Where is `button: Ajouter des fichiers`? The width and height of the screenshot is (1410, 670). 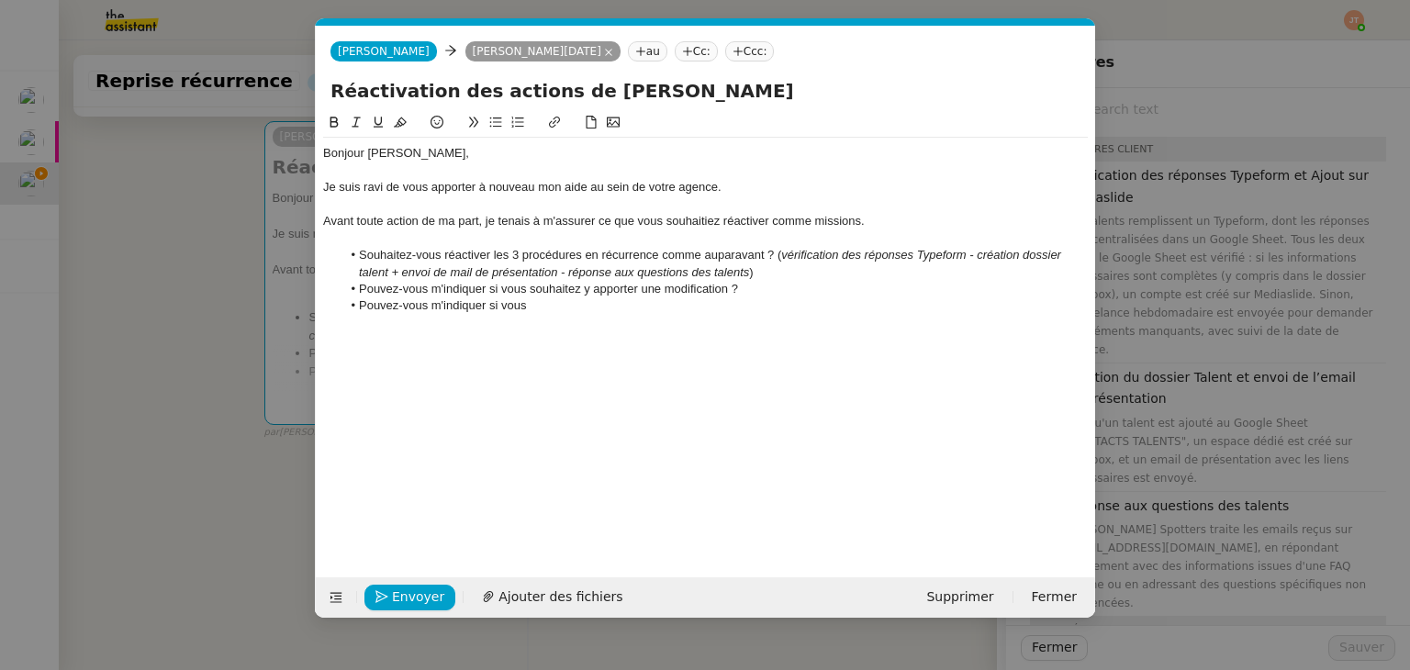 button: Ajouter des fichiers is located at coordinates (552, 598).